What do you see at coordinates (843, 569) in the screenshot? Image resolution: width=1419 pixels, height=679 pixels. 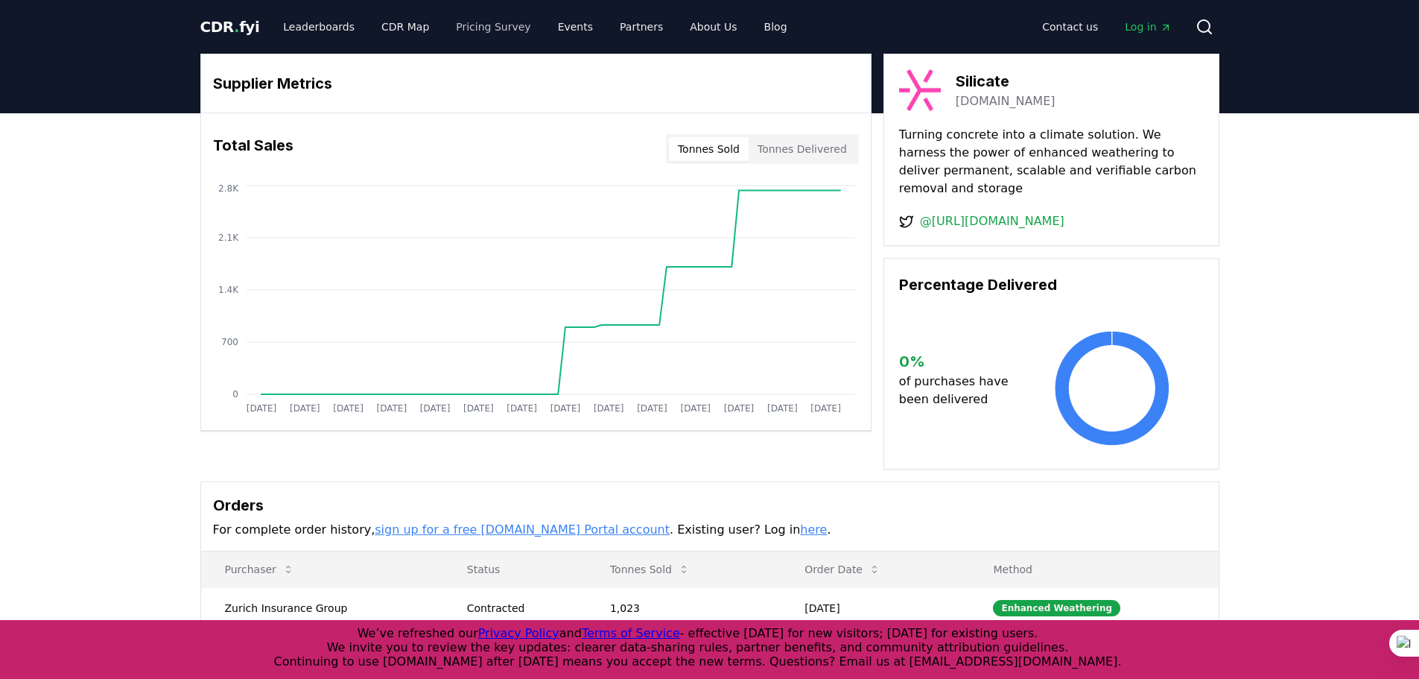 I see `button: Order Date` at bounding box center [843, 569].